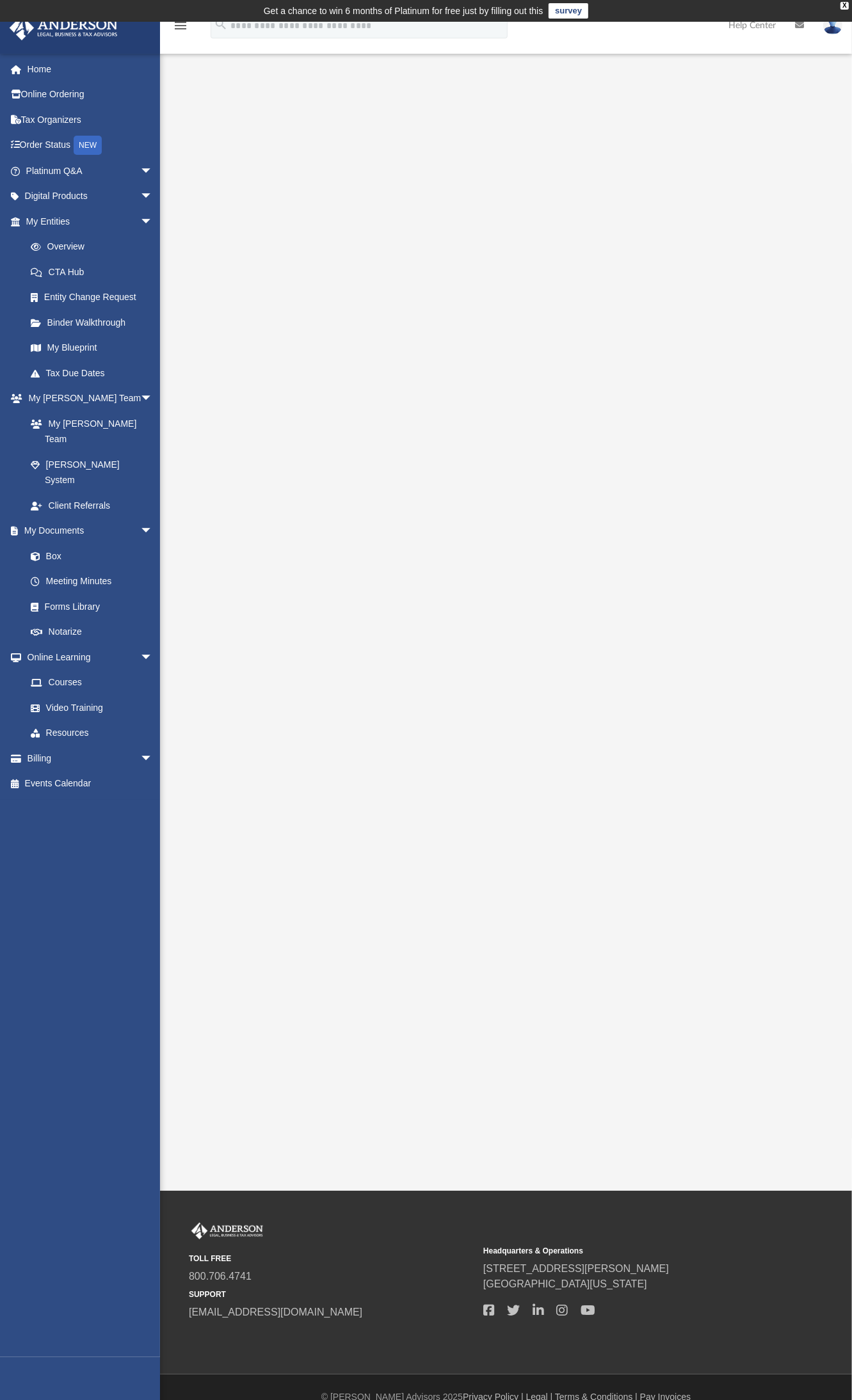  I want to click on a: Platinum Q&Aarrow_drop_down, so click(90, 171).